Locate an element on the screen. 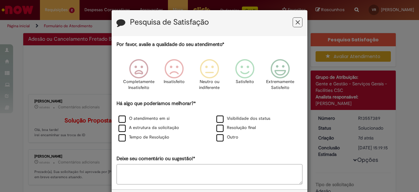 The height and width of the screenshot is (192, 419). div: Extremamente Satisfeito is located at coordinates (280, 76).